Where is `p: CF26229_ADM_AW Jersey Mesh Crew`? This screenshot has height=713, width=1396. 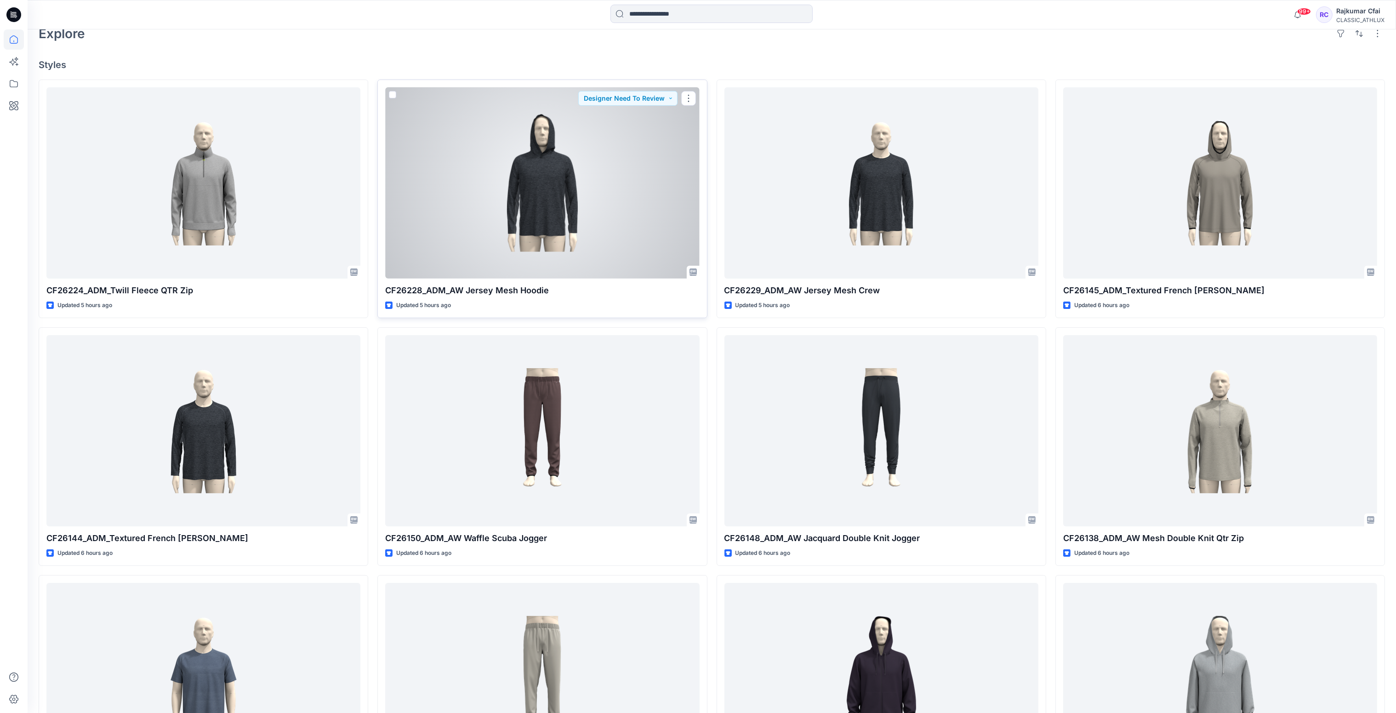 p: CF26229_ADM_AW Jersey Mesh Crew is located at coordinates (881, 290).